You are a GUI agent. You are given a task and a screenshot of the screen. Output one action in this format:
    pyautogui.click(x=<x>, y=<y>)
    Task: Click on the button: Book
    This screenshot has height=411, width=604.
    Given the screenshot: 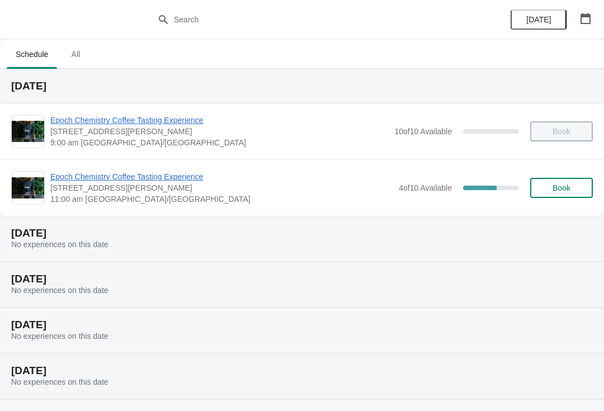 What is the action you would take?
    pyautogui.click(x=561, y=188)
    